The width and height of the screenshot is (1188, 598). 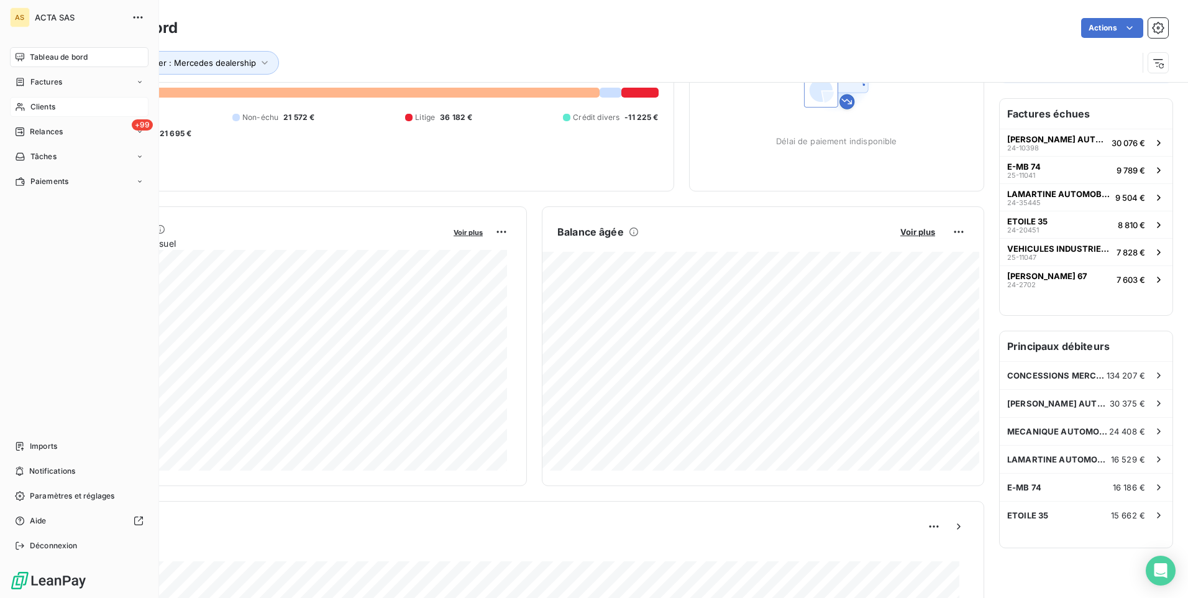 What do you see at coordinates (43, 107) in the screenshot?
I see `span: Clients` at bounding box center [43, 107].